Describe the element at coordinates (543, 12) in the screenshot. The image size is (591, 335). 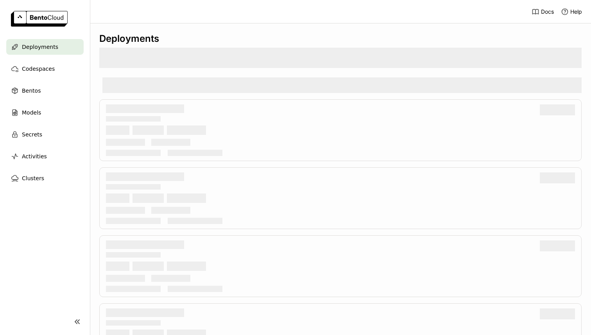
I see `a: Docs` at that location.